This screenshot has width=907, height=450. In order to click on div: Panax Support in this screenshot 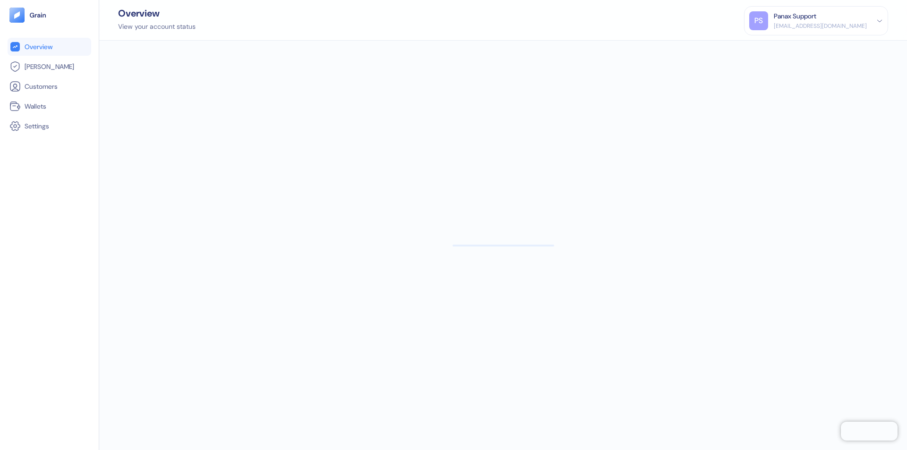, I will do `click(795, 16)`.